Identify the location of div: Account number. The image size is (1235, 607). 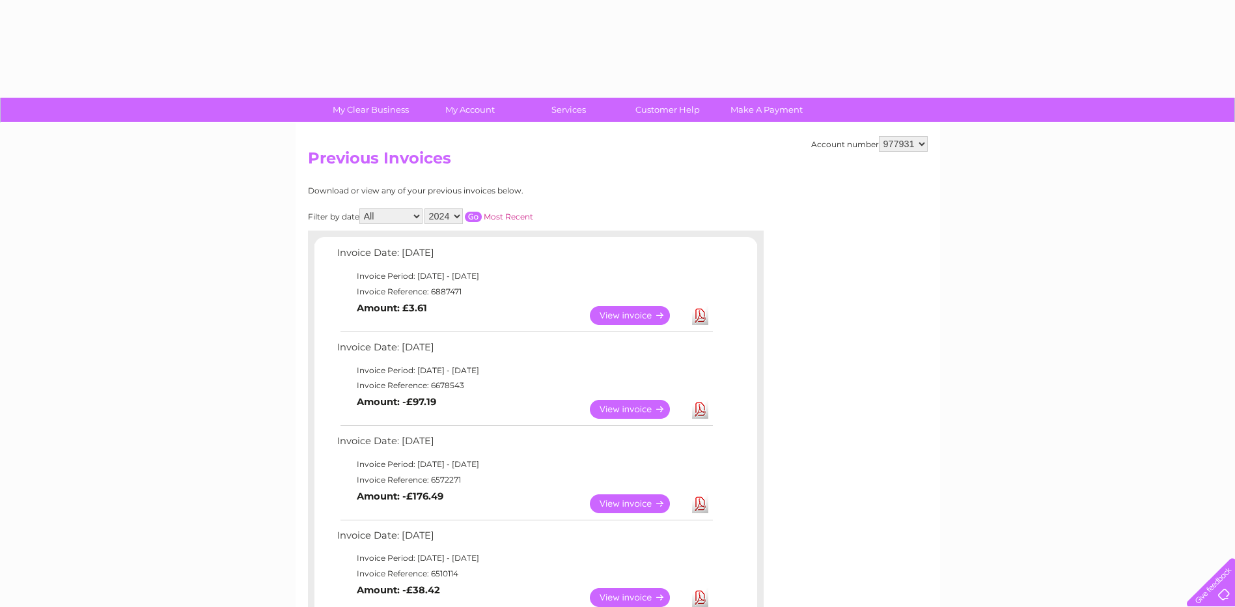
(869, 144).